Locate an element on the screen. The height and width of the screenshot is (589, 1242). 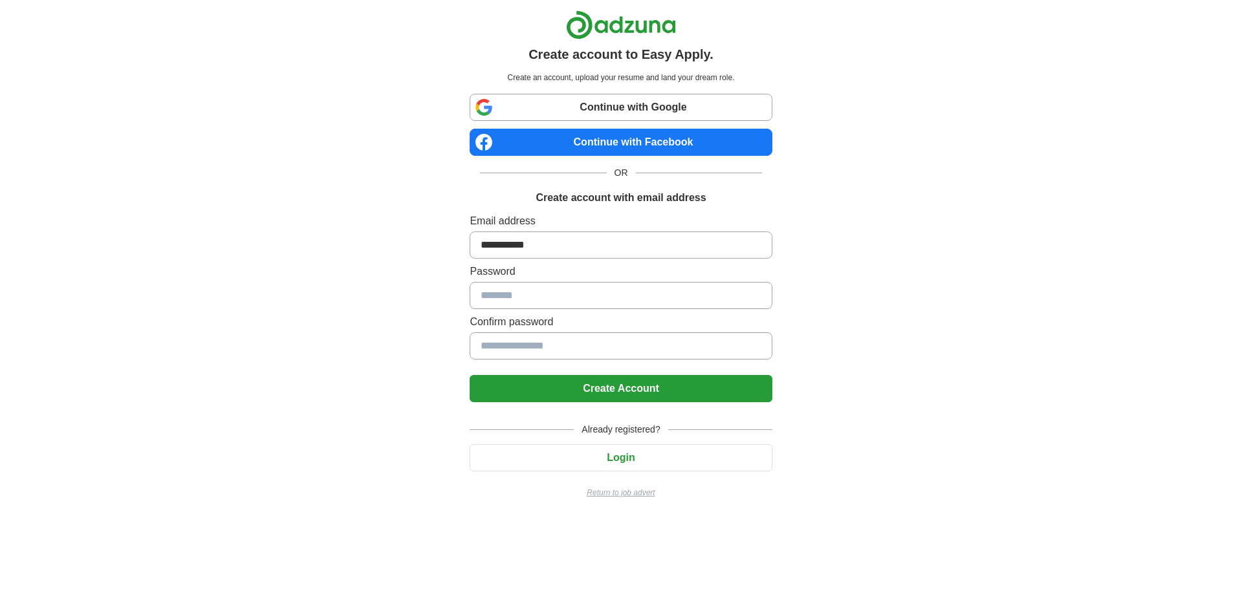
p: Create an account, upload your resume and land your dream role. is located at coordinates (620, 78).